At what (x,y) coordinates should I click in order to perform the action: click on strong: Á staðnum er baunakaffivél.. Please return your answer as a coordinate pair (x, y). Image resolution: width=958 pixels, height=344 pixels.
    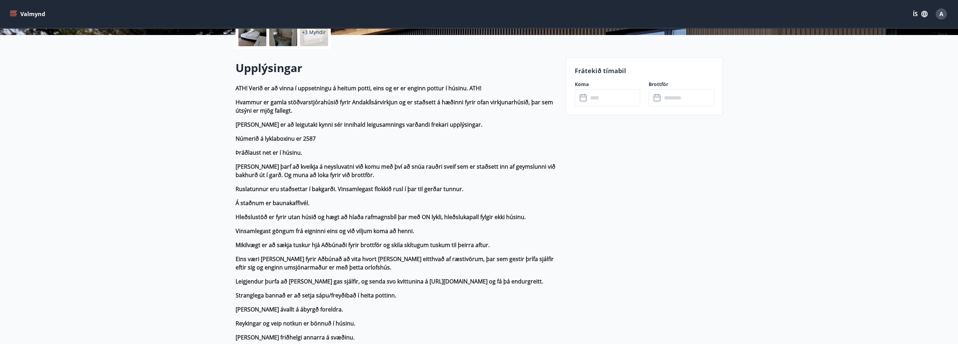
    Looking at the image, I should click on (272, 203).